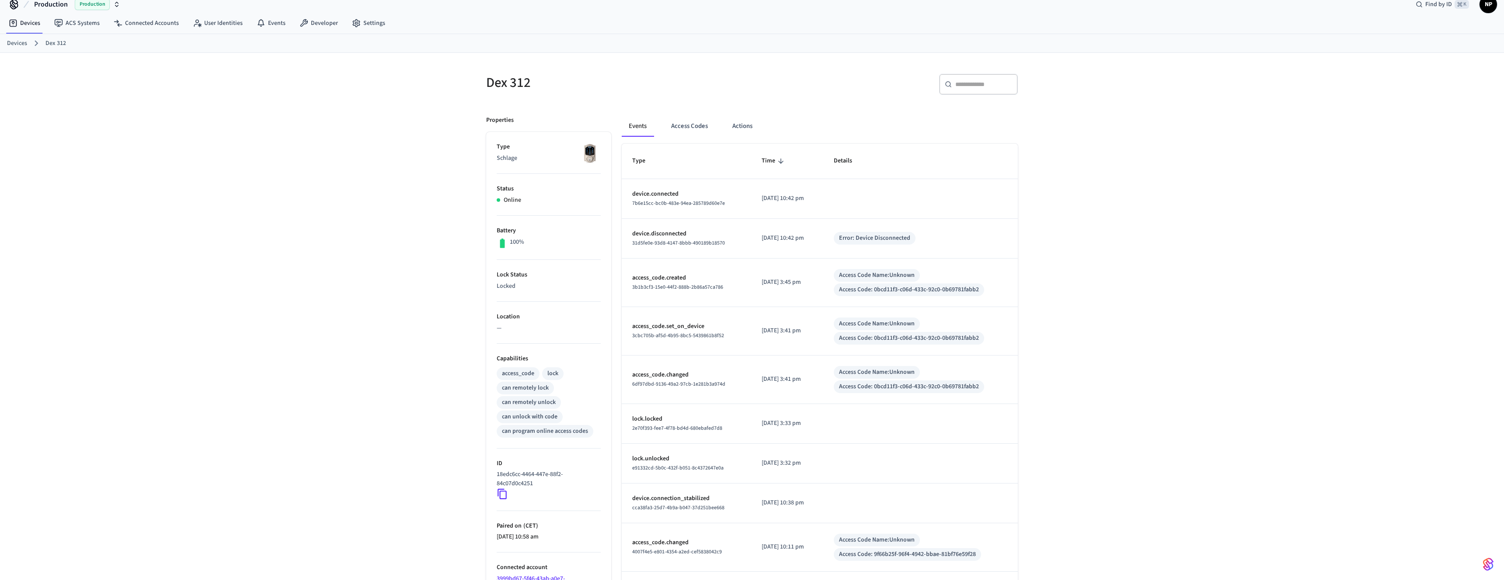  I want to click on p: Type, so click(549, 147).